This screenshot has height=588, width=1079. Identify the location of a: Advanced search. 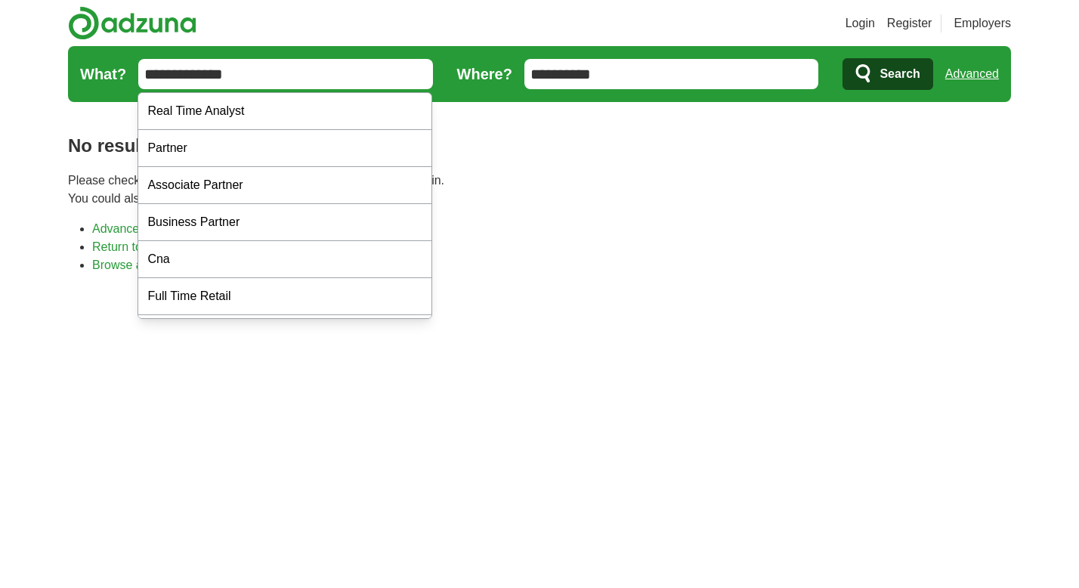
(139, 228).